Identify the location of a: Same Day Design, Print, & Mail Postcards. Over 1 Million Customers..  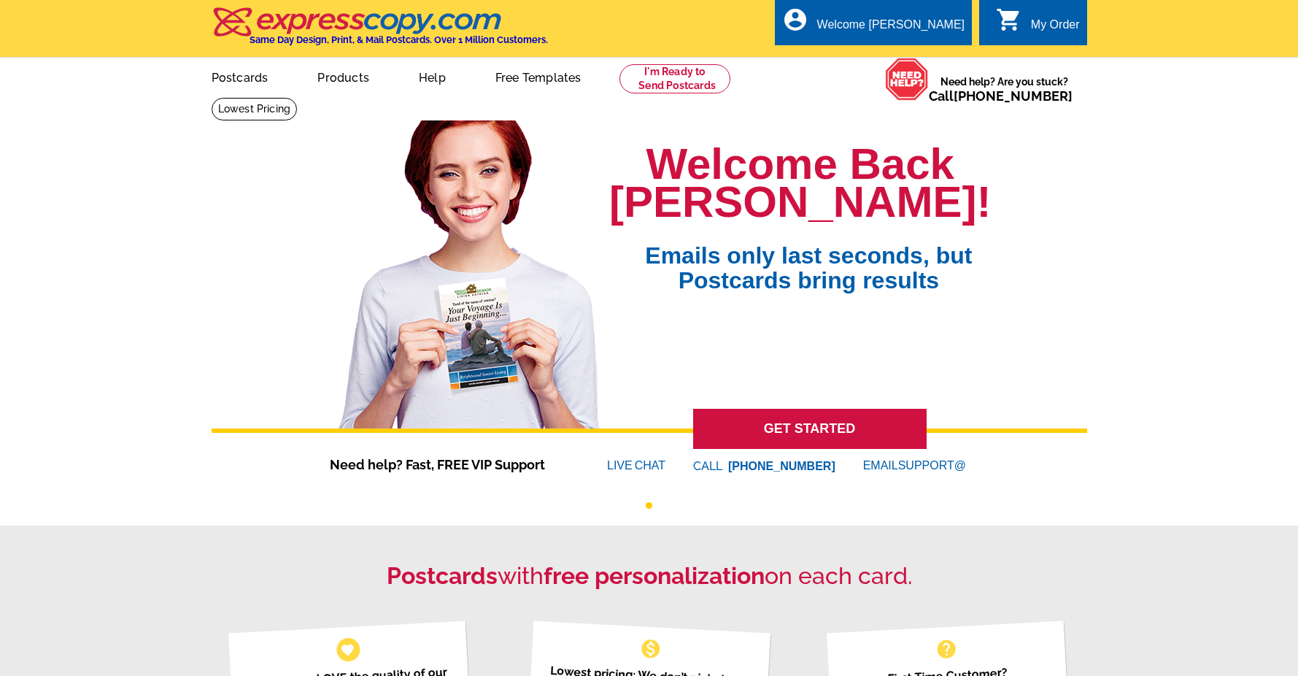
(380, 31).